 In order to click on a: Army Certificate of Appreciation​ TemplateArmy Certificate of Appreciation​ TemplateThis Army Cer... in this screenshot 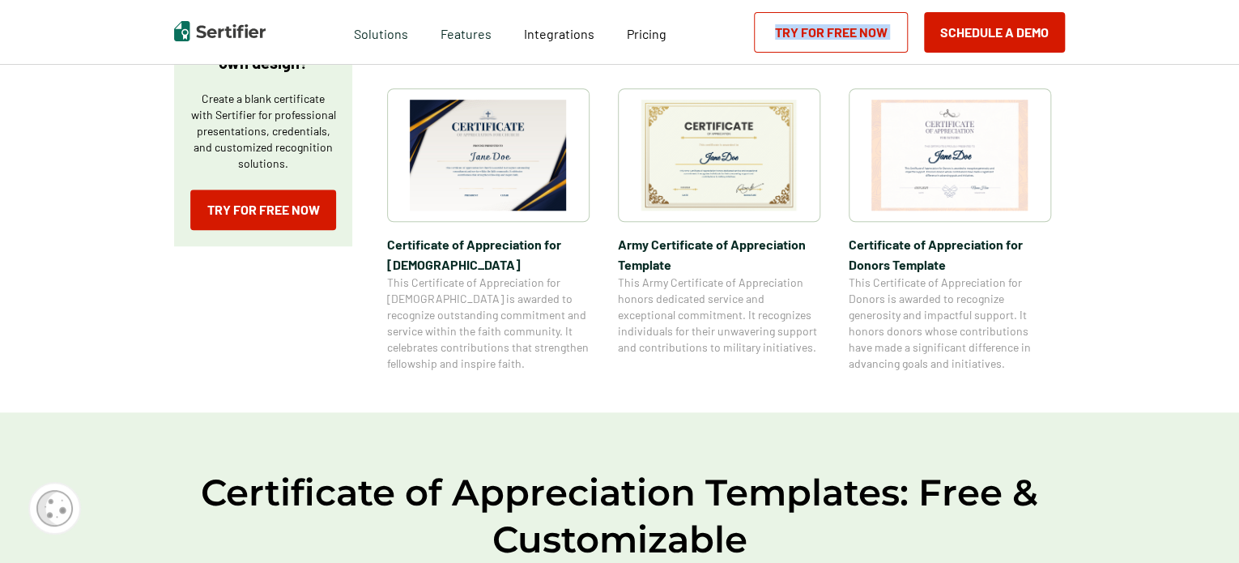, I will do `click(719, 230)`.